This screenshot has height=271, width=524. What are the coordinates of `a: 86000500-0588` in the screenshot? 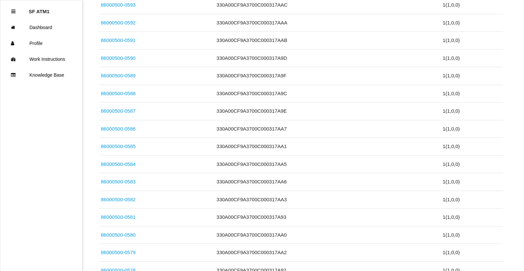 It's located at (118, 93).